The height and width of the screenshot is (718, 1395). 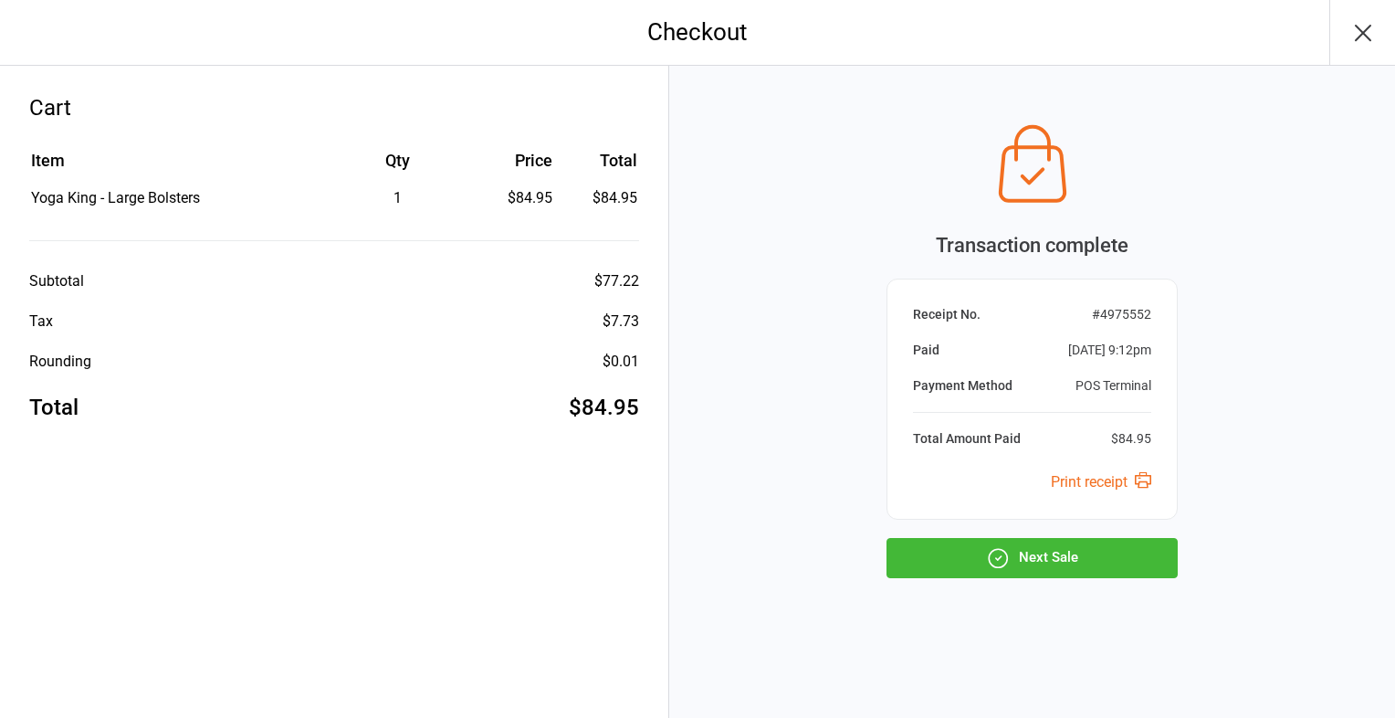 I want to click on div: # 4975552, so click(x=1121, y=314).